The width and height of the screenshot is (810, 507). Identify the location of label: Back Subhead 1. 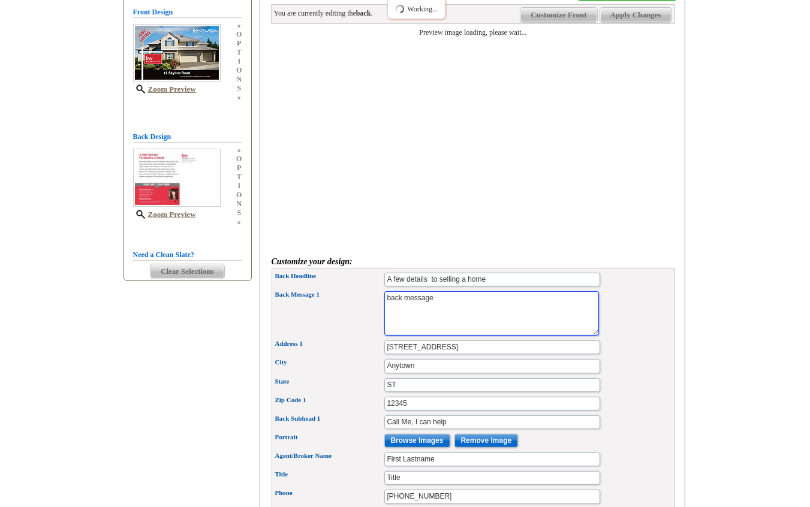
(329, 419).